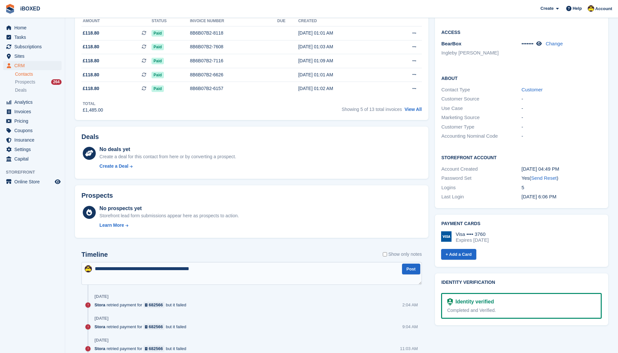 This screenshot has height=353, width=618. I want to click on div: 8B6B07B2-7608, so click(234, 47).